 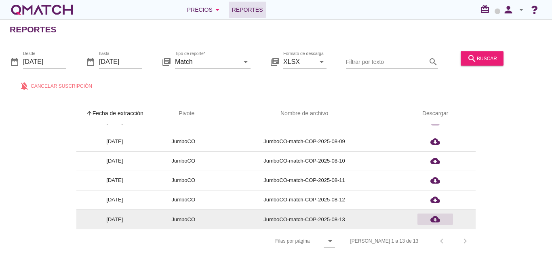 What do you see at coordinates (205, 10) in the screenshot?
I see `button: Precios` at bounding box center [205, 10].